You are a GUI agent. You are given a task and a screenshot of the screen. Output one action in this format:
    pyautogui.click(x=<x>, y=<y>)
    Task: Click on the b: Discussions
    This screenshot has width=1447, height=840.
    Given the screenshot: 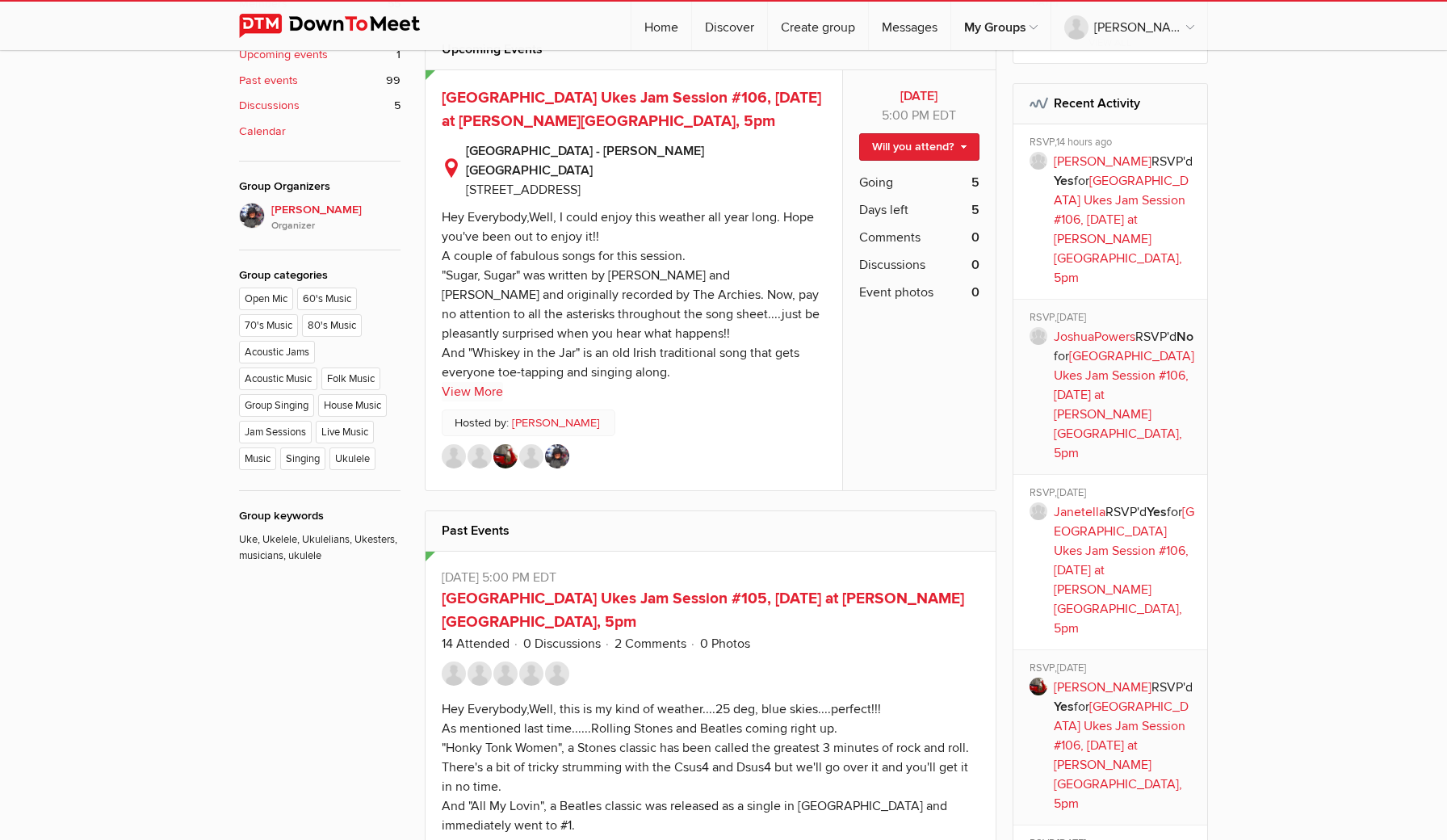 What is the action you would take?
    pyautogui.click(x=269, y=105)
    